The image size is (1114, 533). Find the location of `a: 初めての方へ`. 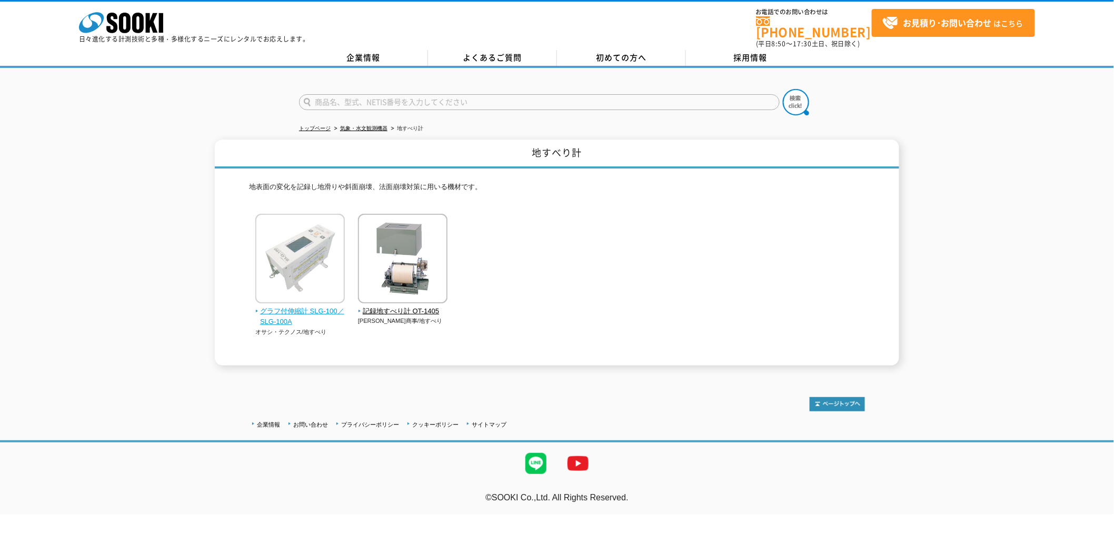

a: 初めての方へ is located at coordinates (621, 58).